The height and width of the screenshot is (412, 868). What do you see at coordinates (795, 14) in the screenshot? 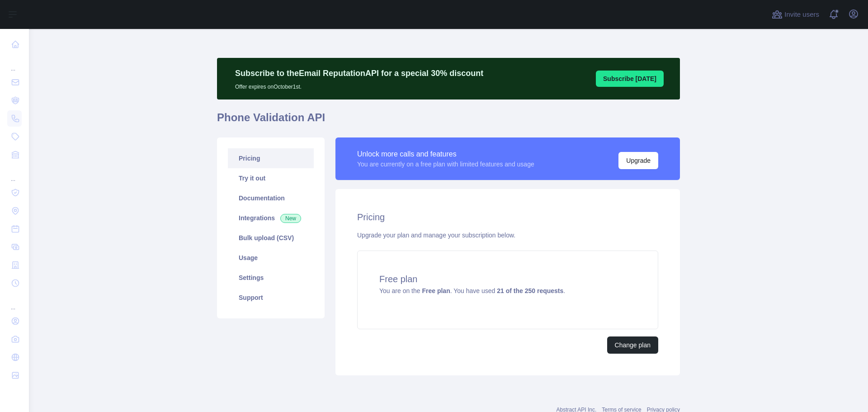
I see `button: Invite users` at bounding box center [795, 14].